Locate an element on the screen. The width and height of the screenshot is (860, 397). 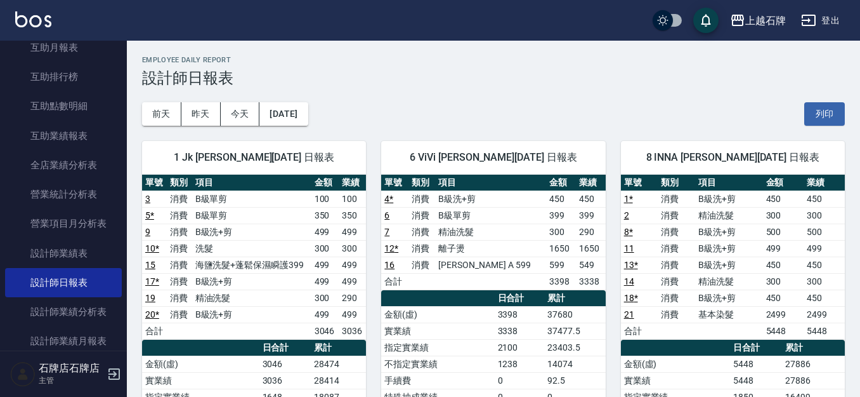
h2: Employee Daily Report is located at coordinates (494, 60).